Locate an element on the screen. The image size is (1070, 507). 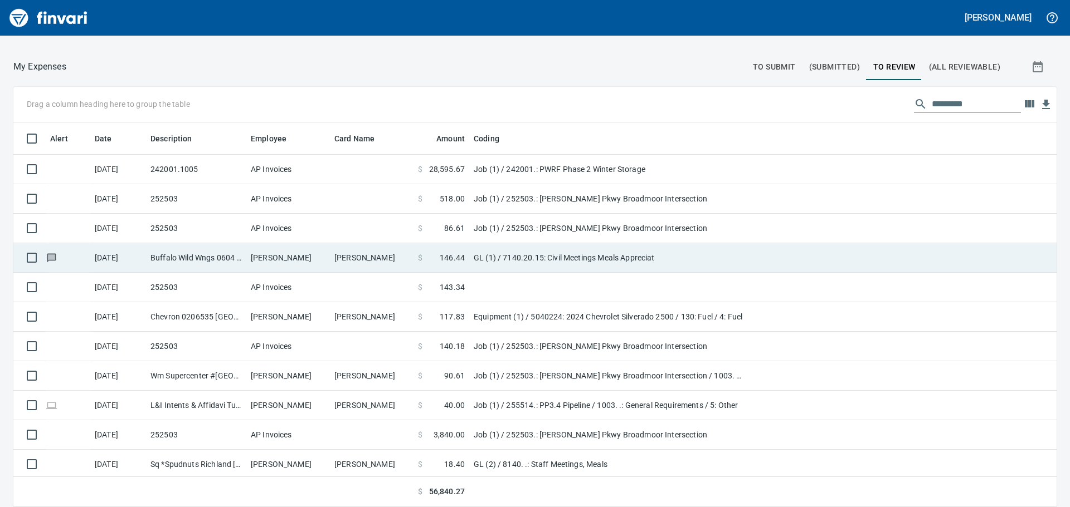
span: 90.61 is located at coordinates (454, 376).